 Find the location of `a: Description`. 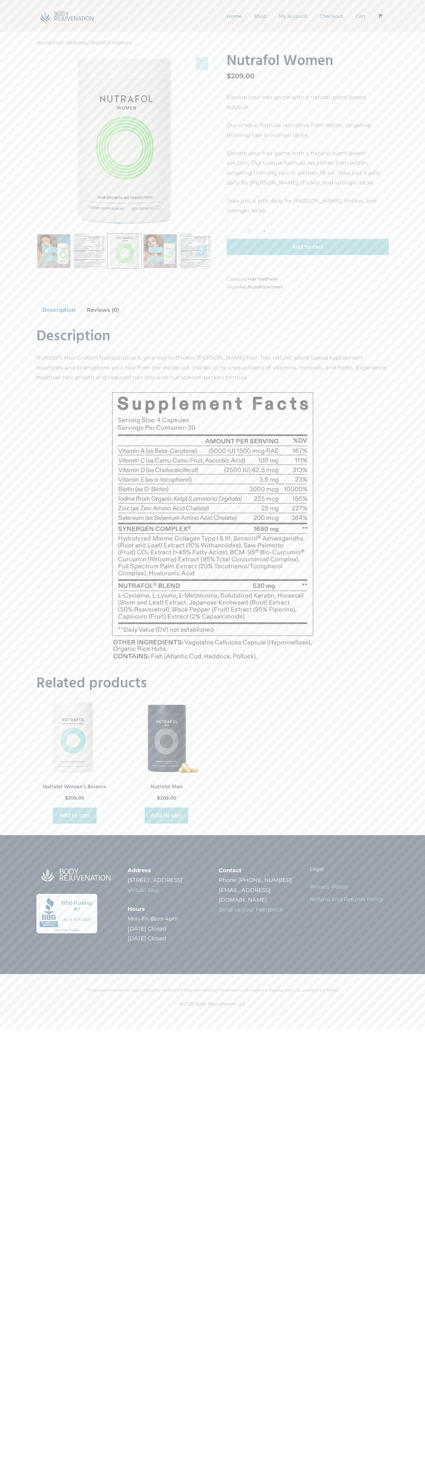

a: Description is located at coordinates (59, 310).